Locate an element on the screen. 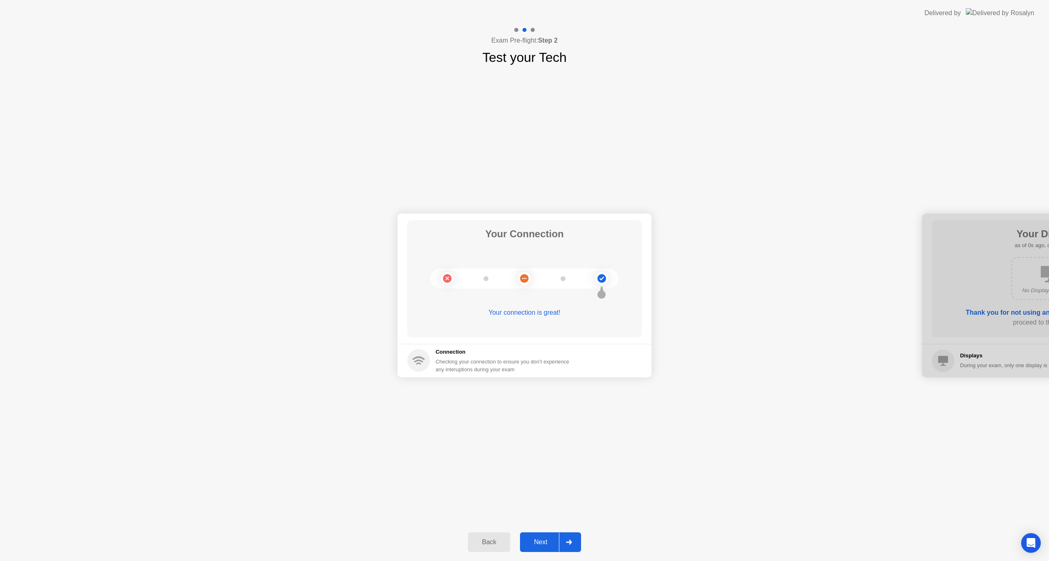  b: Step 2 is located at coordinates (548, 40).